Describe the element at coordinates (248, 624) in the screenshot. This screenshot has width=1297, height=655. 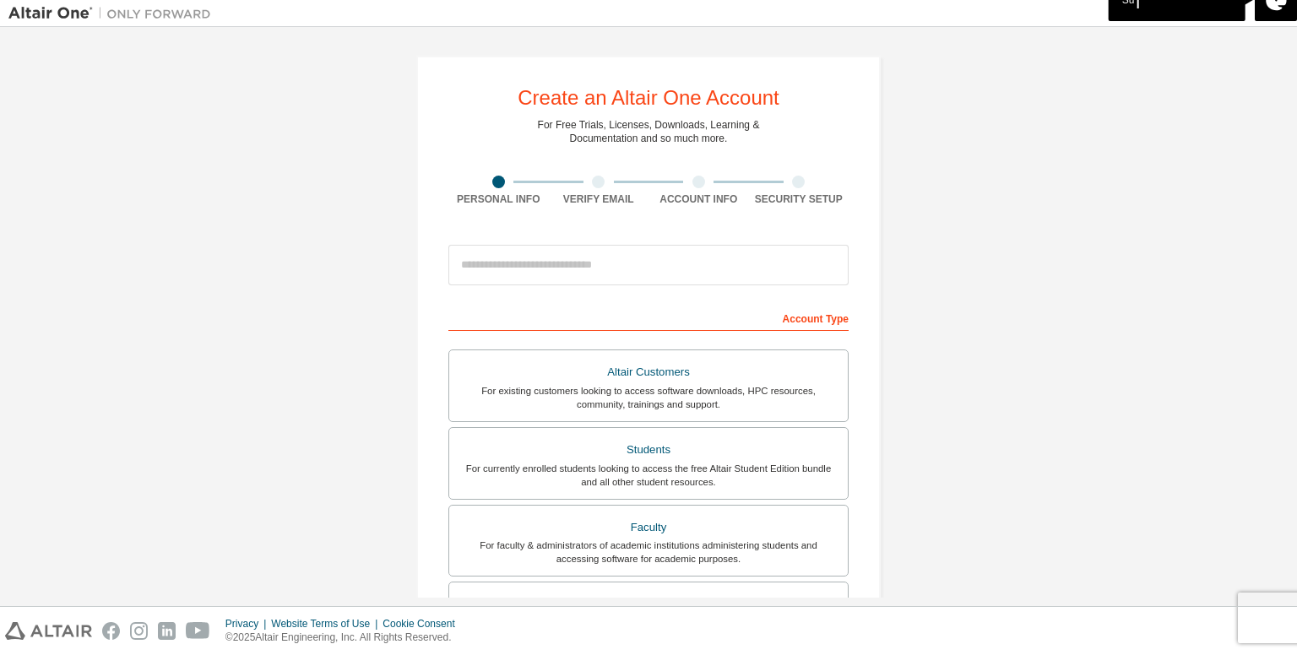
I see `div: Privacy` at that location.